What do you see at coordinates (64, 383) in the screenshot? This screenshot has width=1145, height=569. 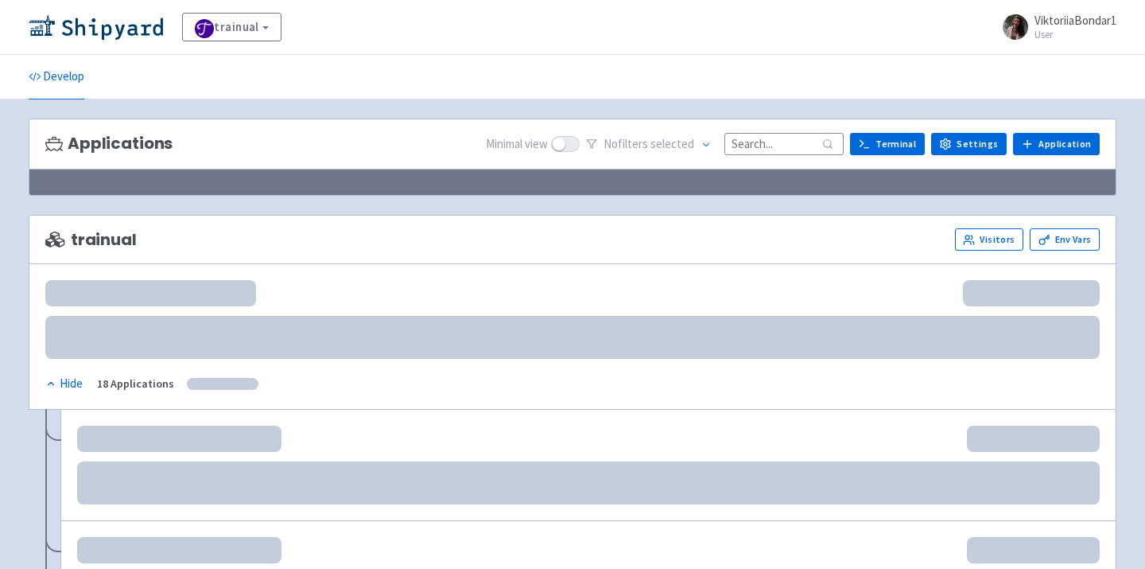 I see `button: Hide` at bounding box center [64, 383].